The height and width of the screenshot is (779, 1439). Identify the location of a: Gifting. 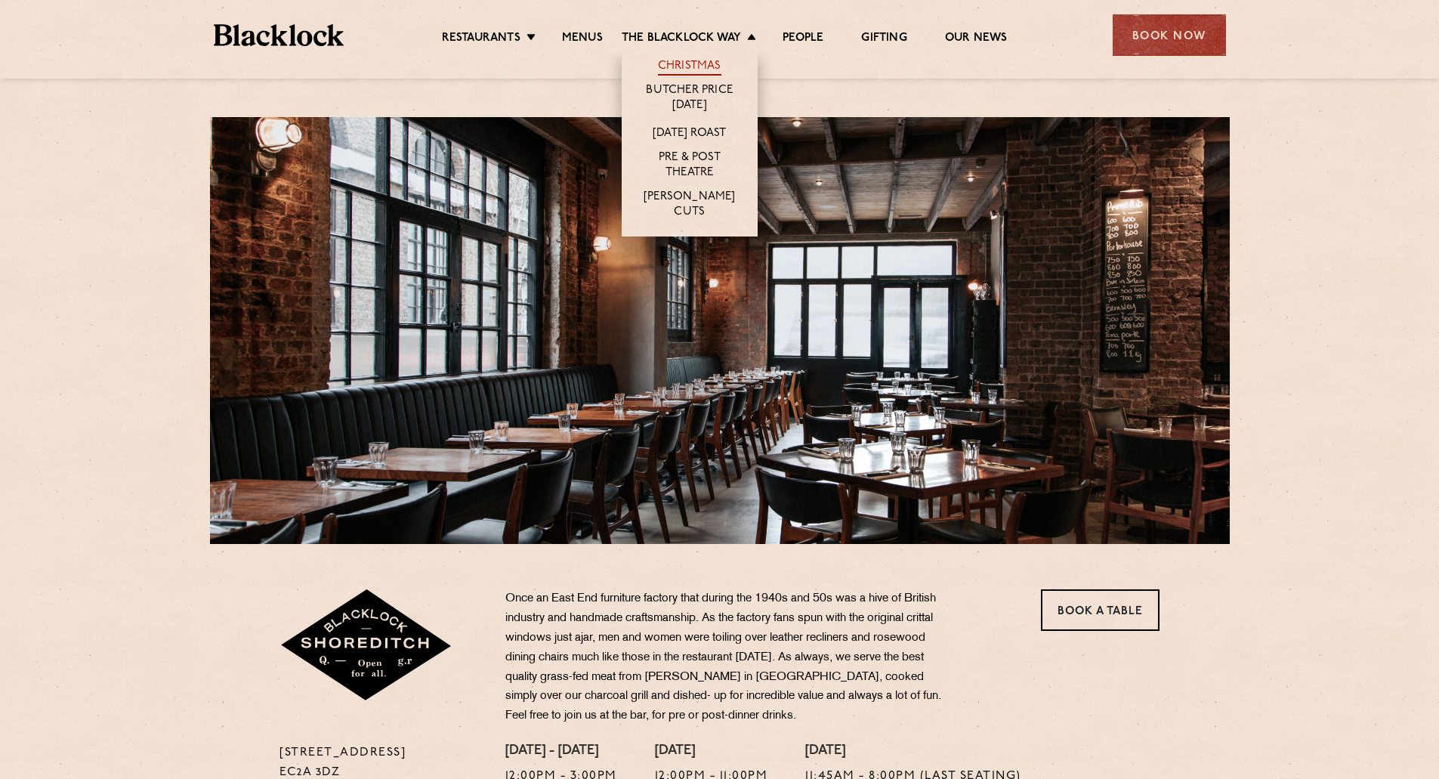
(884, 39).